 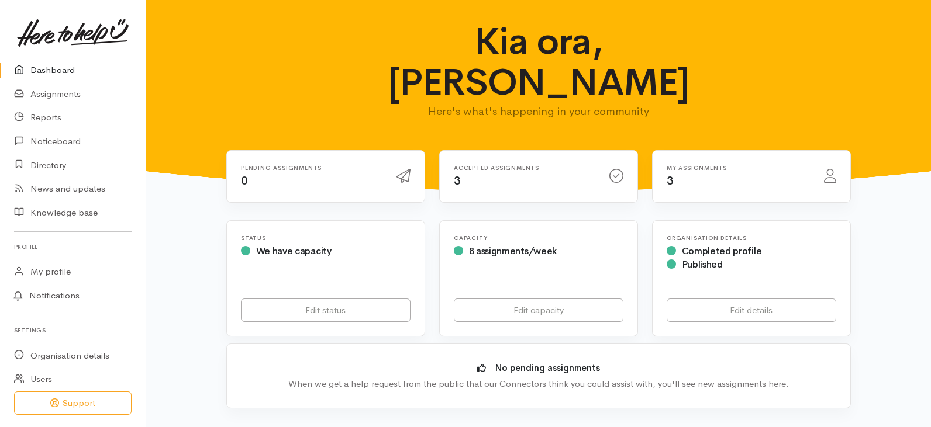 What do you see at coordinates (538, 384) in the screenshot?
I see `div: When we get a help request from the public that our Connectors think you could assist with, you'l...` at bounding box center [538, 384].